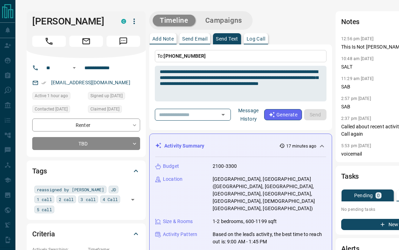  I want to click on span: Email, so click(86, 41).